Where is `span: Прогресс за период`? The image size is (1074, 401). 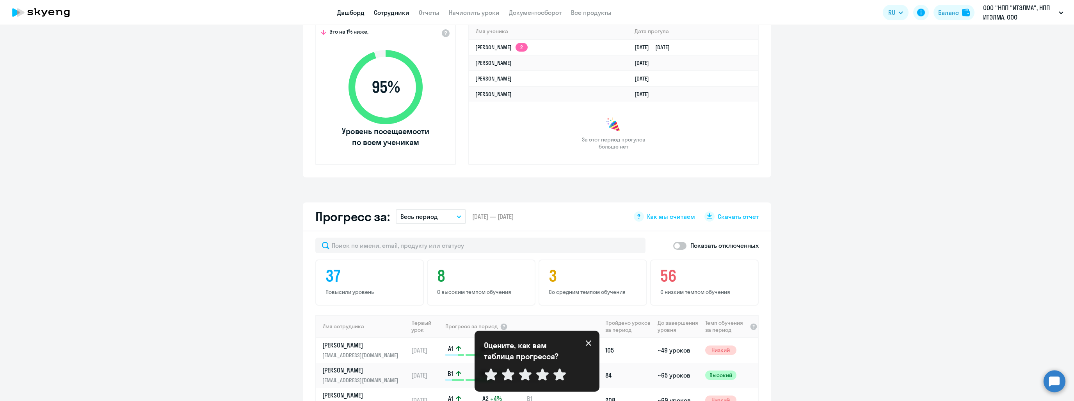
span: Прогресс за период is located at coordinates (472, 326).